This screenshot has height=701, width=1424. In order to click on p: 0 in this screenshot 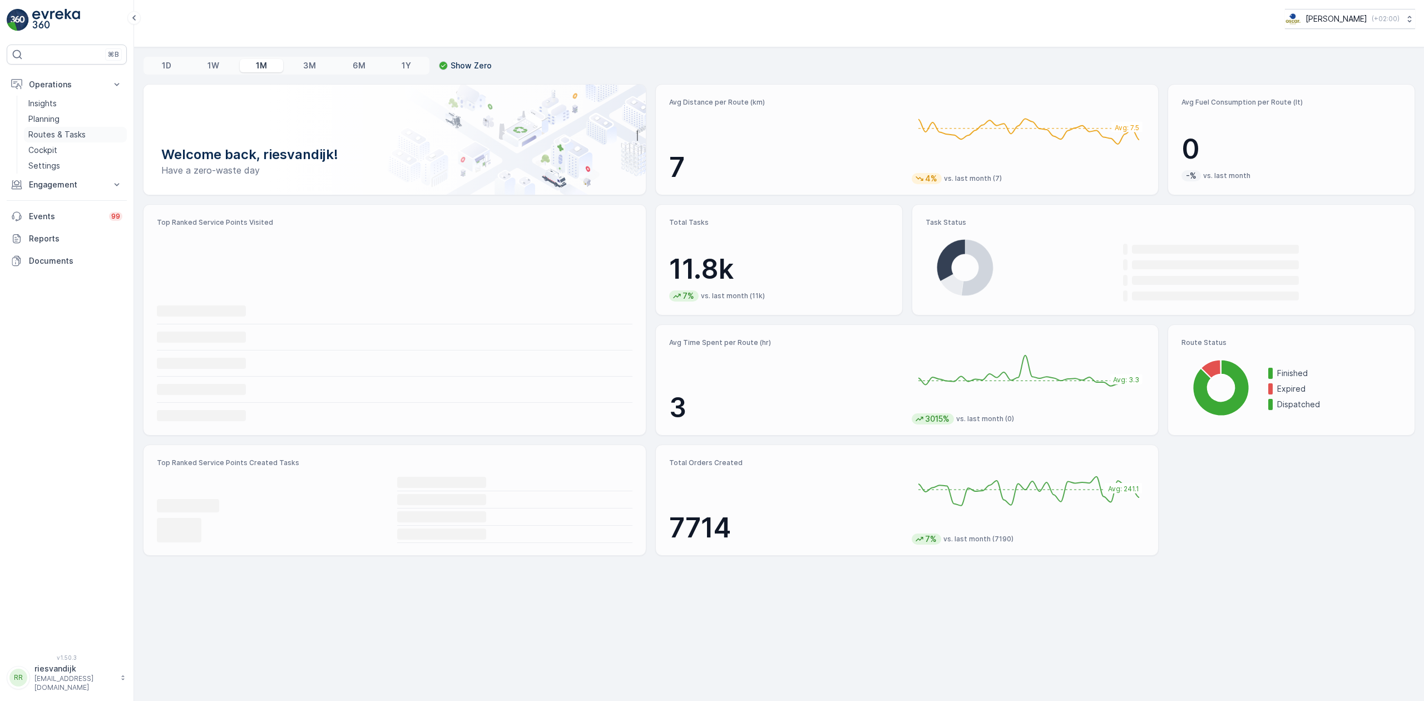, I will do `click(1291, 149)`.